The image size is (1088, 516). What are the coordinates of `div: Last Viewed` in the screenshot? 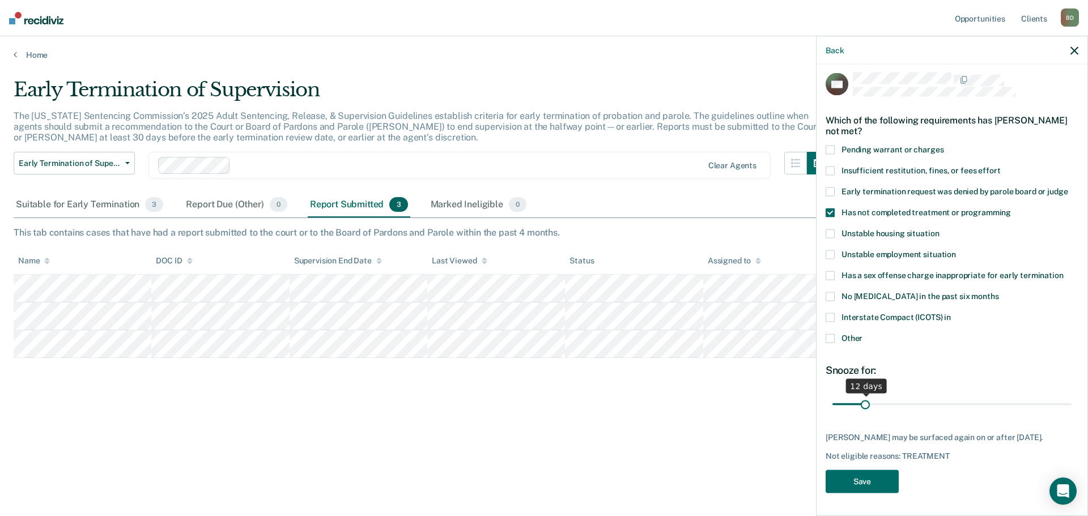 It's located at (459, 261).